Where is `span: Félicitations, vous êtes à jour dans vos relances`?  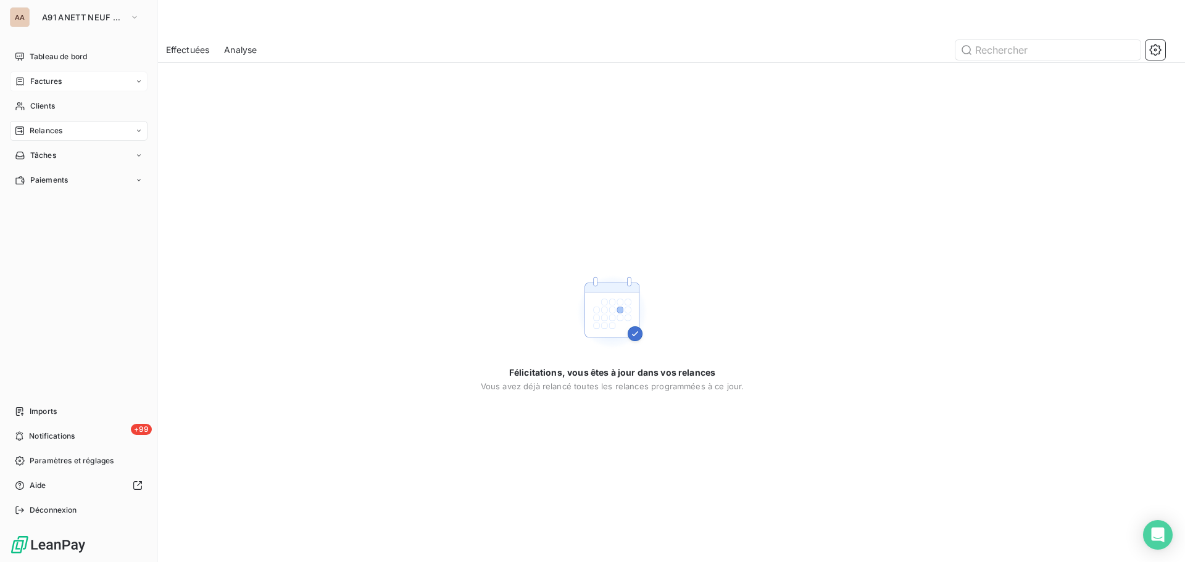 span: Félicitations, vous êtes à jour dans vos relances is located at coordinates (612, 373).